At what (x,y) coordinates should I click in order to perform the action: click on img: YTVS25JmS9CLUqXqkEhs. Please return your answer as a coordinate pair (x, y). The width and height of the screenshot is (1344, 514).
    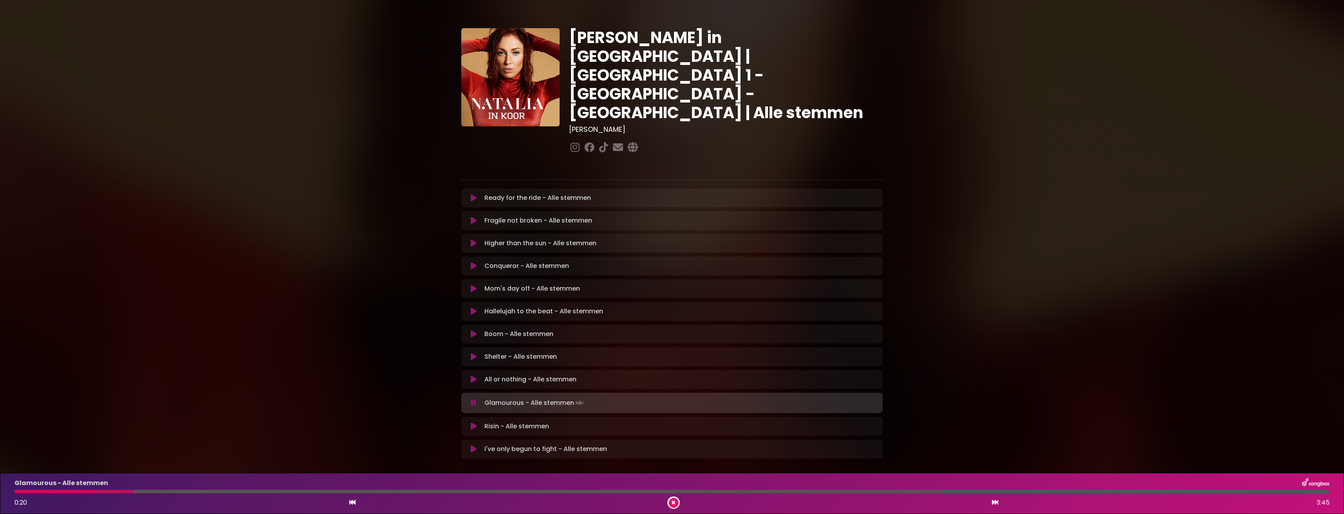
    Looking at the image, I should click on (510, 77).